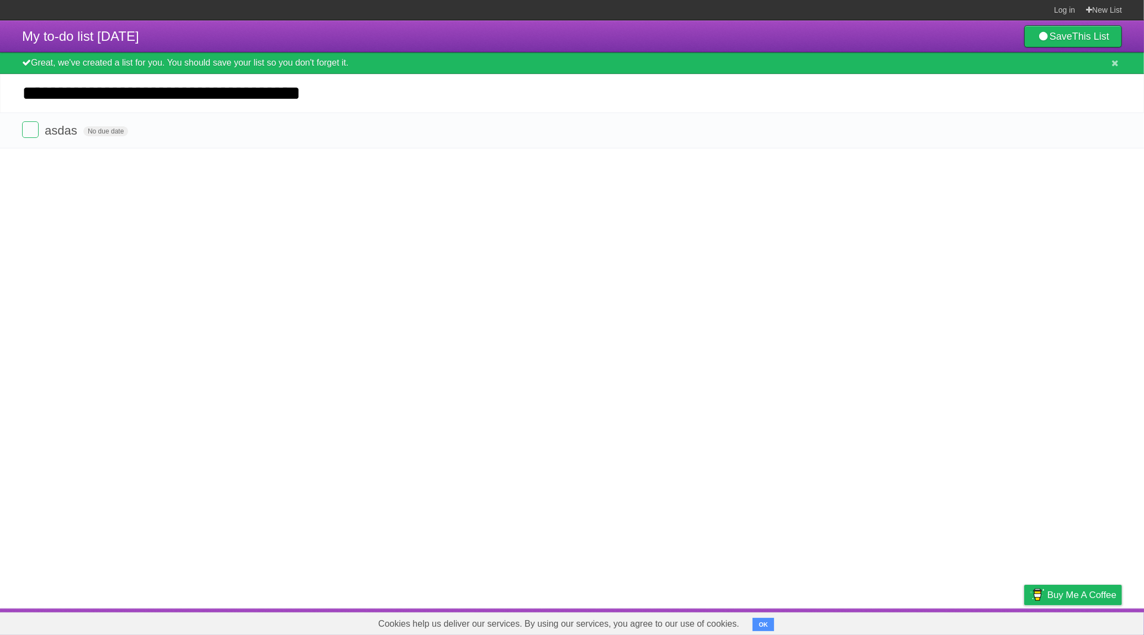 The height and width of the screenshot is (635, 1144). What do you see at coordinates (62, 130) in the screenshot?
I see `span: asdas` at bounding box center [62, 130].